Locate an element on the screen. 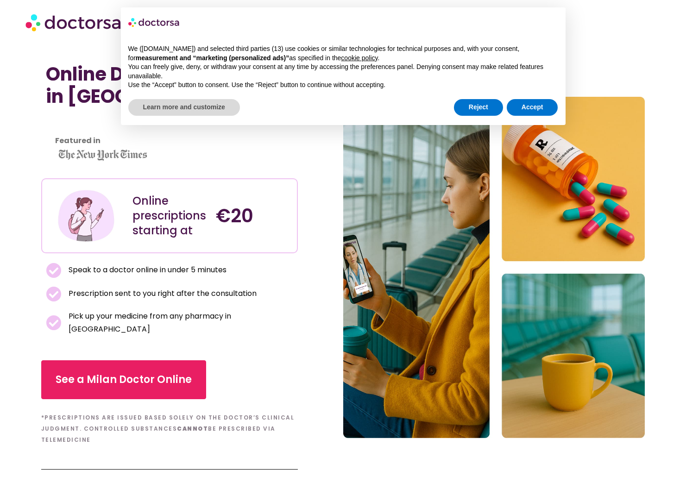 The height and width of the screenshot is (489, 686). span: See a Milan Doctor Online is located at coordinates (124, 380).